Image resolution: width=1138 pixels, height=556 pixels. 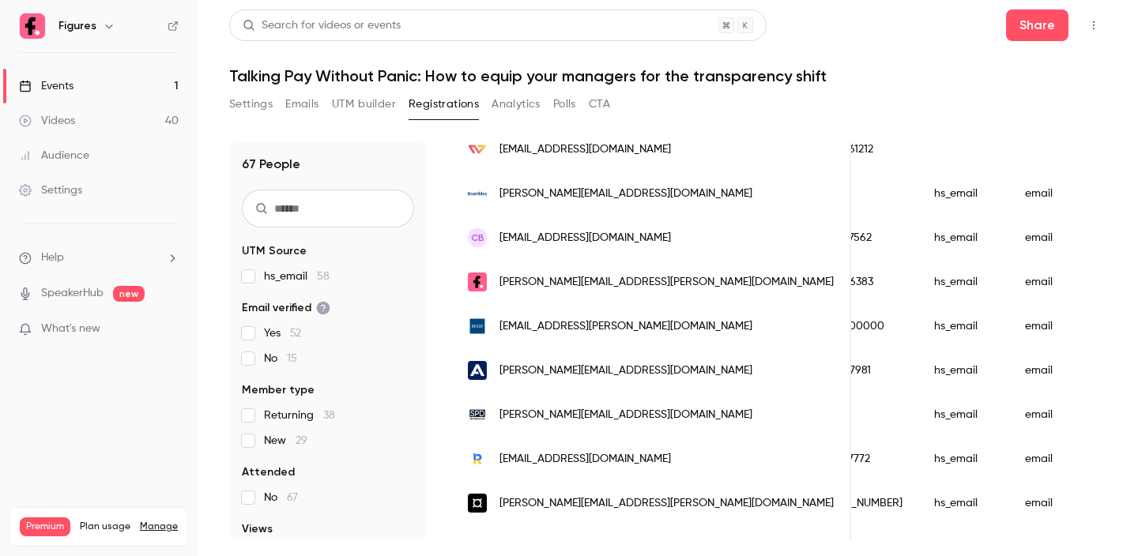 What do you see at coordinates (72, 293) in the screenshot?
I see `a: SpeakerHub` at bounding box center [72, 293].